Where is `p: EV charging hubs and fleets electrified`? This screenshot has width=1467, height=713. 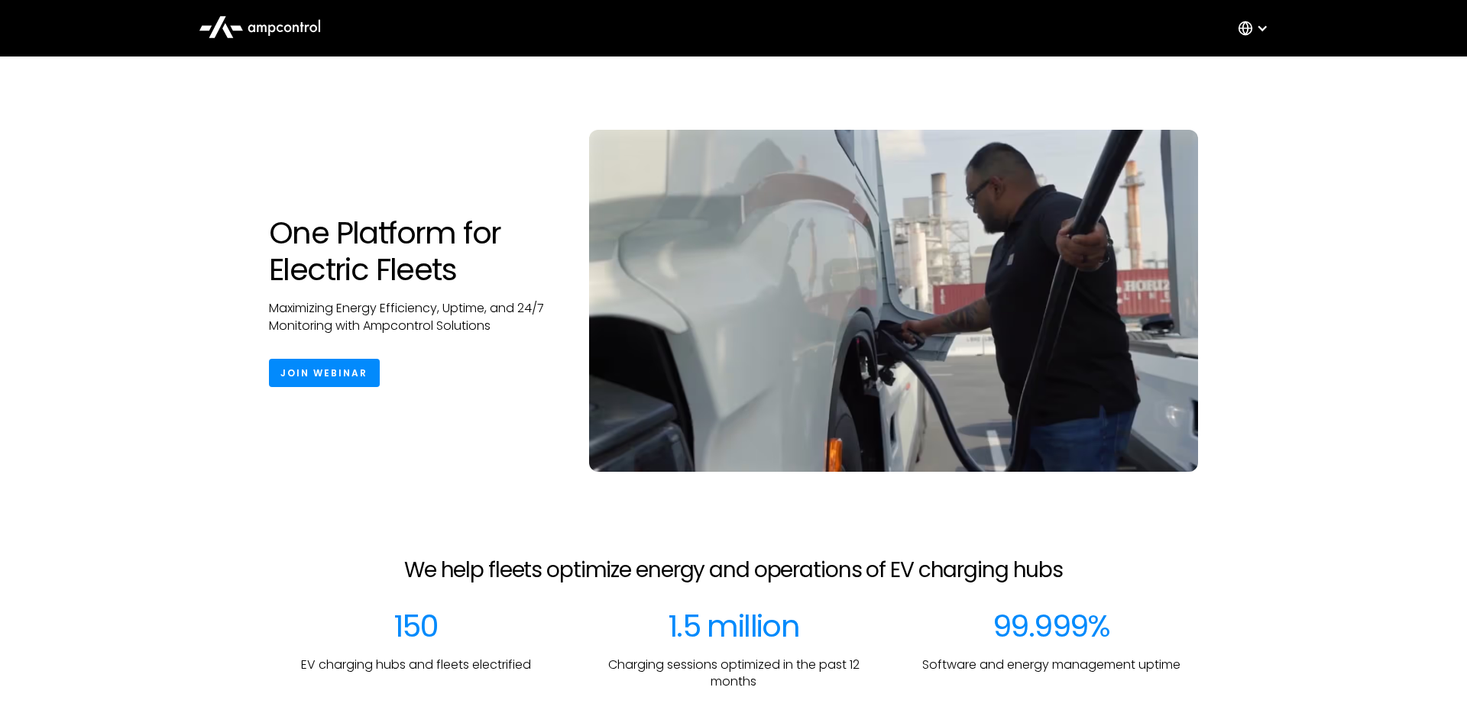 p: EV charging hubs and fleets electrified is located at coordinates (416, 665).